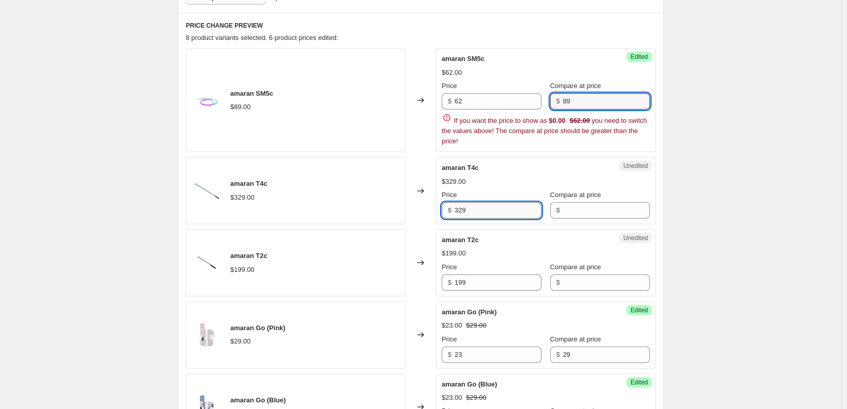 This screenshot has height=409, width=847. I want to click on img: T4C_bc341bd6-aff0-4ec1-8f37-ce965c4238df_80x.png, so click(207, 191).